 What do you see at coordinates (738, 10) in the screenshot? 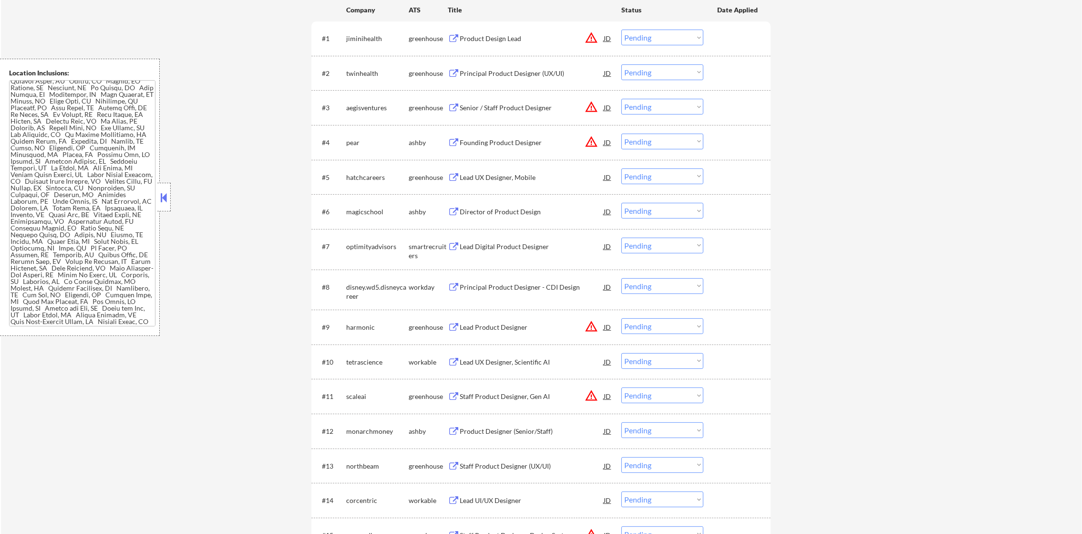
I see `div: Date Applied` at bounding box center [738, 10].